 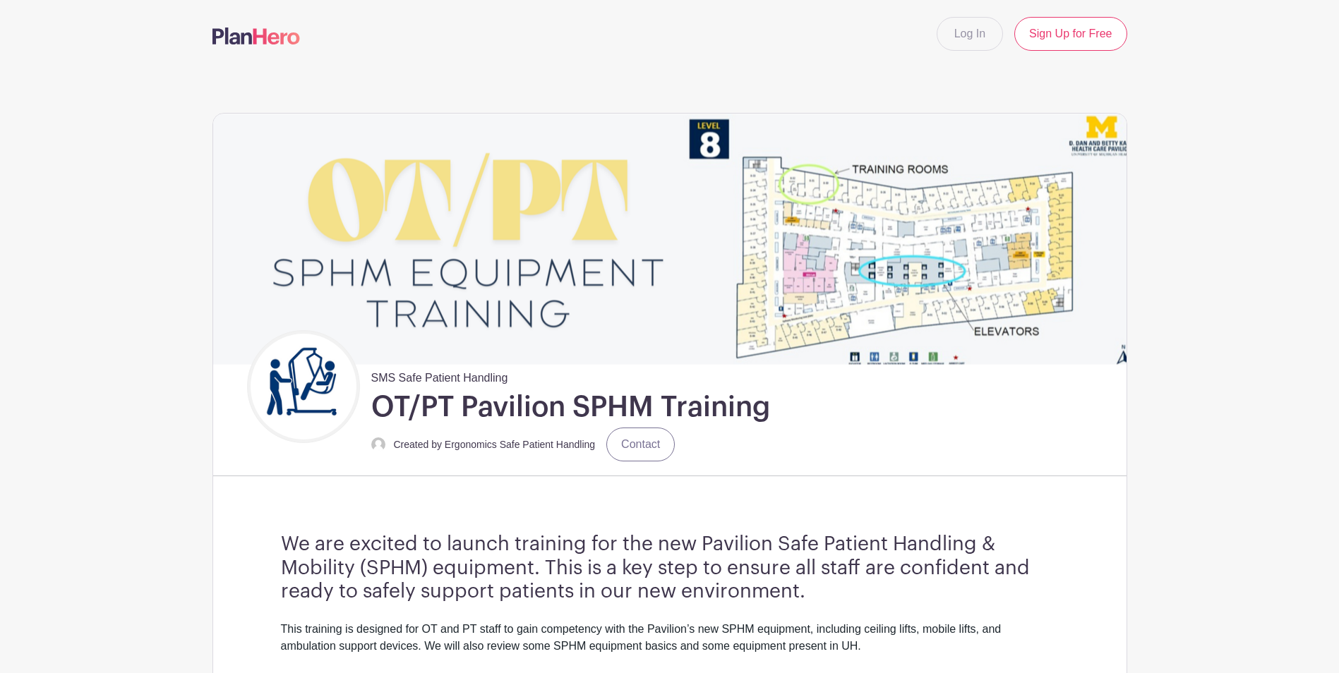 What do you see at coordinates (440, 375) in the screenshot?
I see `span: SMS Safe Patient Handling` at bounding box center [440, 375].